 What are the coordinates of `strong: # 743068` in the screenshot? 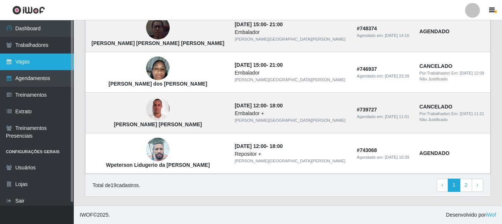 It's located at (367, 150).